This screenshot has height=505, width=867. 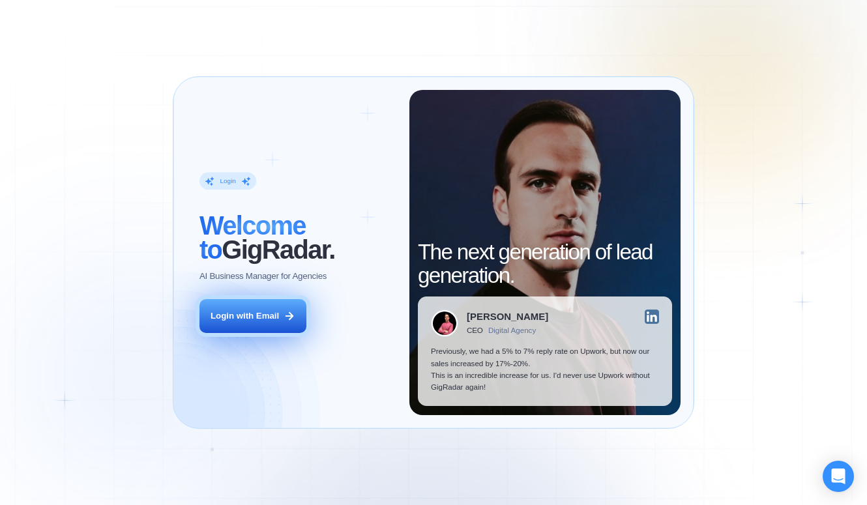 What do you see at coordinates (512, 330) in the screenshot?
I see `div: Digital Agency` at bounding box center [512, 330].